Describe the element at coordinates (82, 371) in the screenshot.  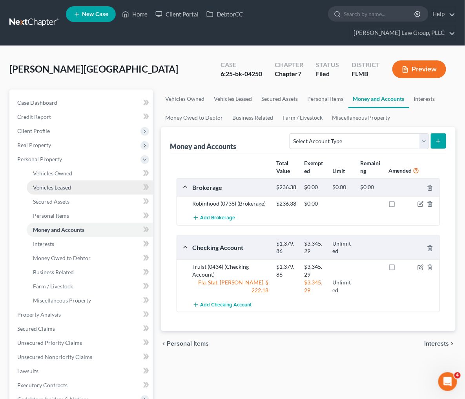
I see `a: Lawsuits` at that location.